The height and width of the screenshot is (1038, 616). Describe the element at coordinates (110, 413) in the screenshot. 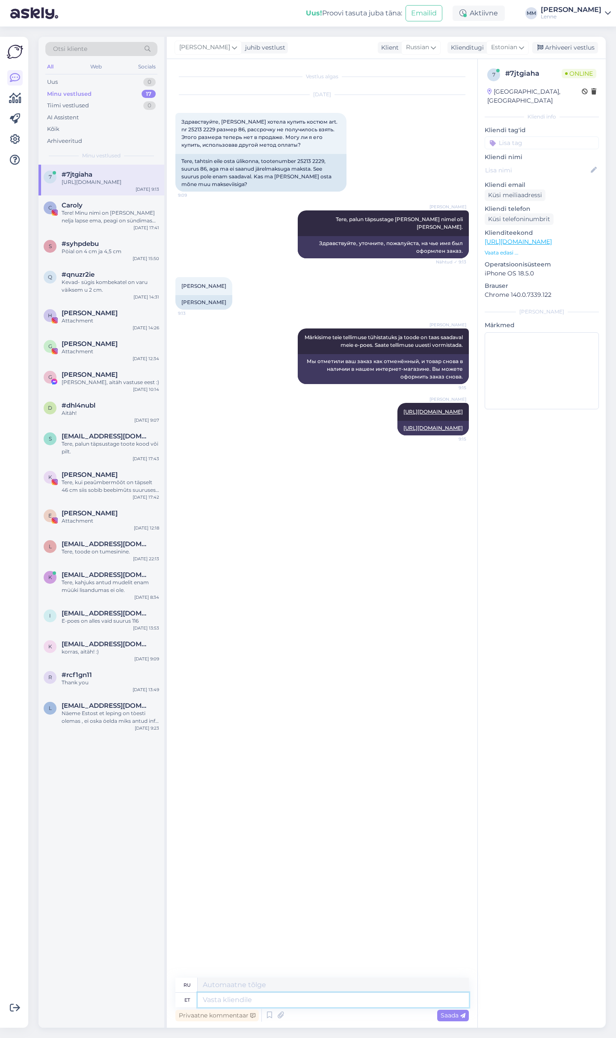

I see `div: Aitäh!` at that location.